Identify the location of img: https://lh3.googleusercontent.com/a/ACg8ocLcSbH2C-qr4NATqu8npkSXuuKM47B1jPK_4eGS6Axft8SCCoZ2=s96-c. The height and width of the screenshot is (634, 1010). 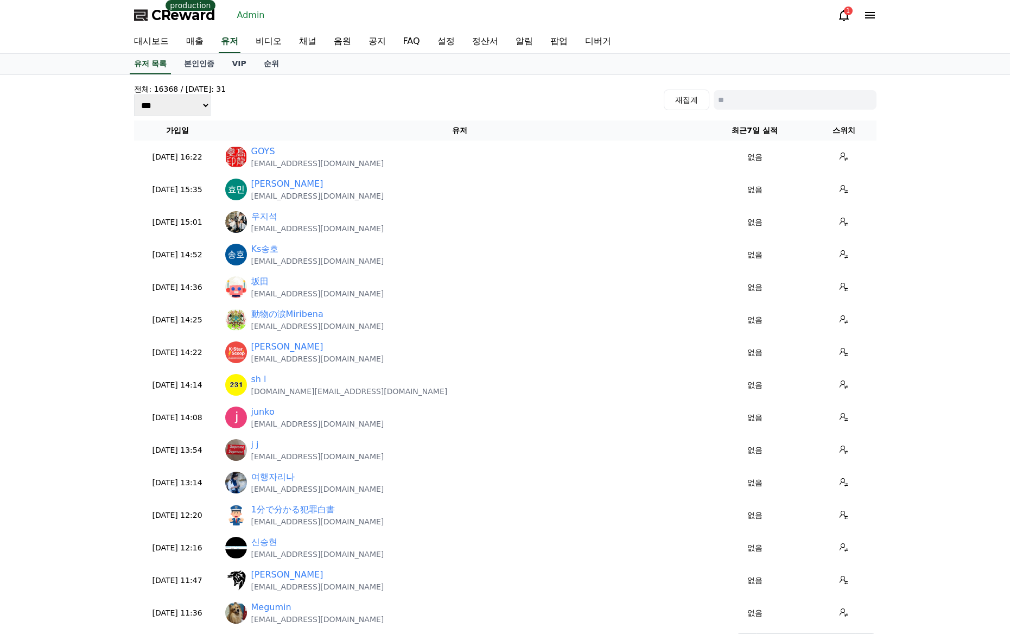
(236, 580).